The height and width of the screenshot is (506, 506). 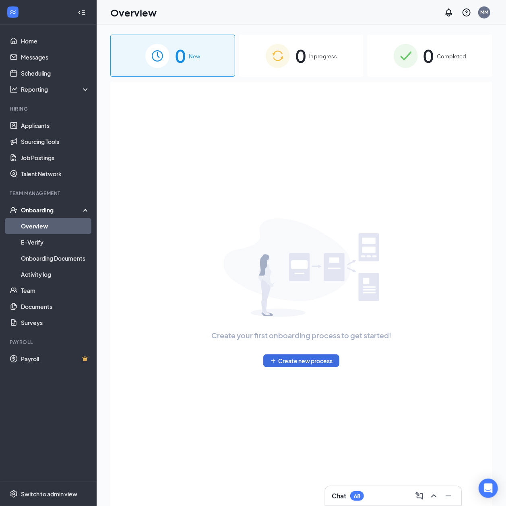 What do you see at coordinates (13, 12) in the screenshot?
I see `svg: WorkstreamLogo` at bounding box center [13, 12].